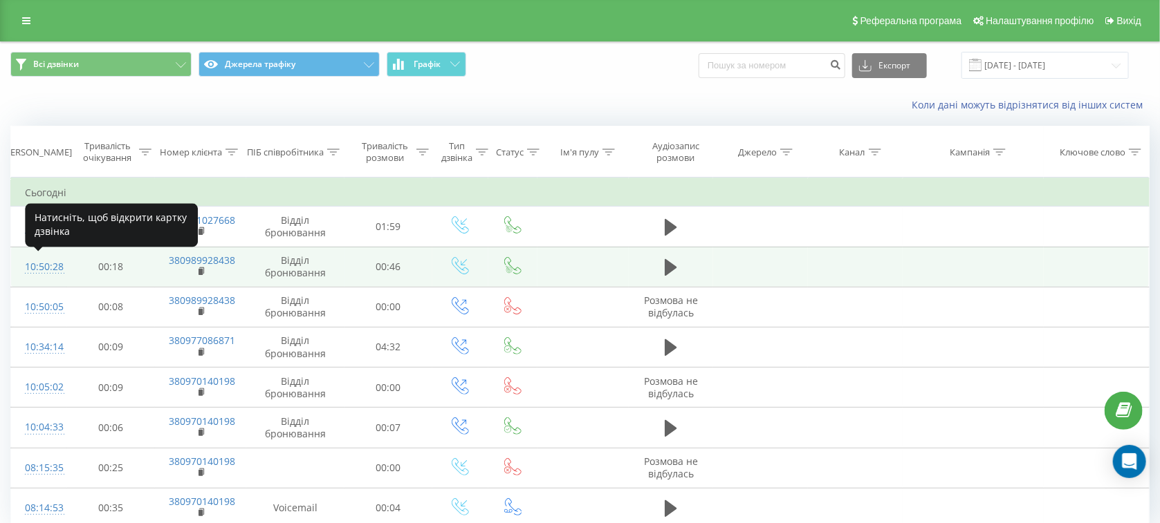 The image size is (1160, 523). Describe the element at coordinates (580, 193) in the screenshot. I see `td: Сьогодні` at that location.